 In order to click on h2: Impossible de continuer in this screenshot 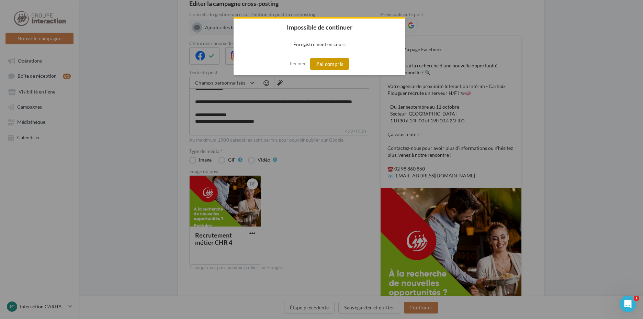, I will do `click(319, 27)`.